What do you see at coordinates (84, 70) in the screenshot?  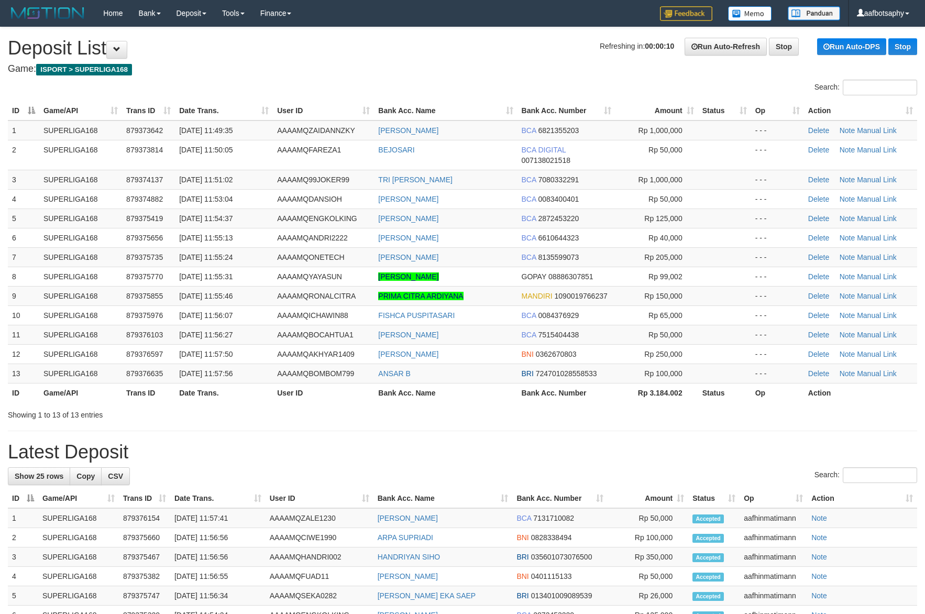 I see `span: ISPORT > SUPERLIGA168` at bounding box center [84, 70].